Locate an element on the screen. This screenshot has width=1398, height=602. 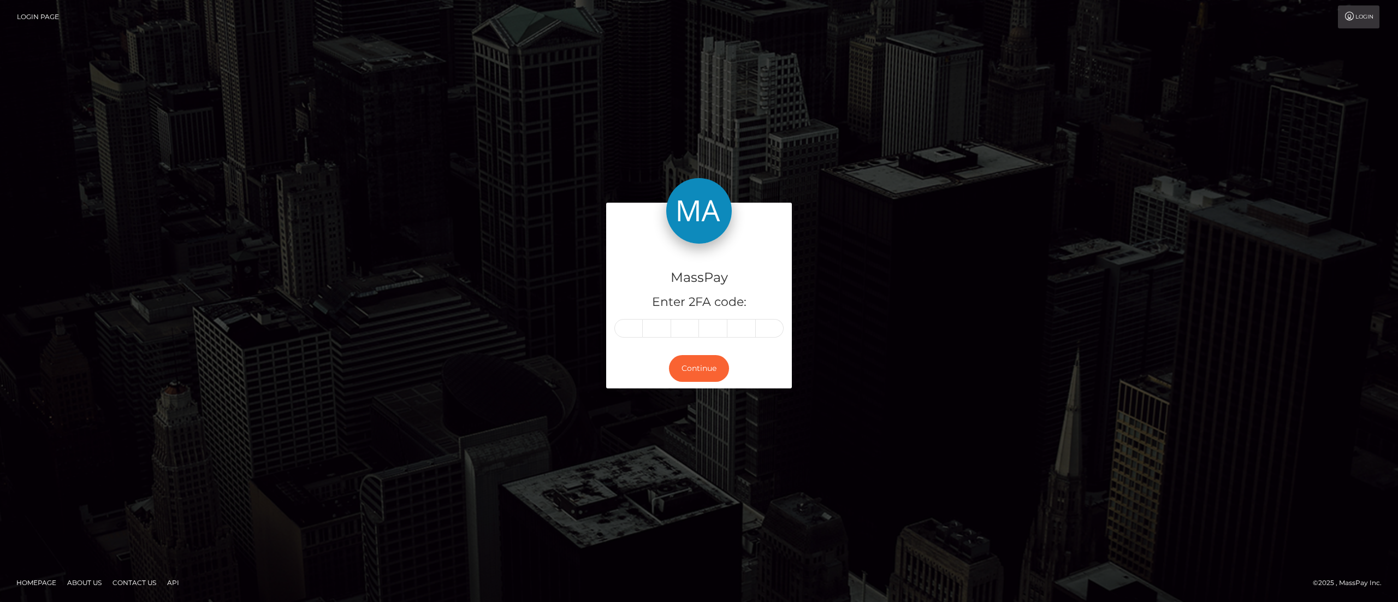
button: Continue is located at coordinates (699, 368).